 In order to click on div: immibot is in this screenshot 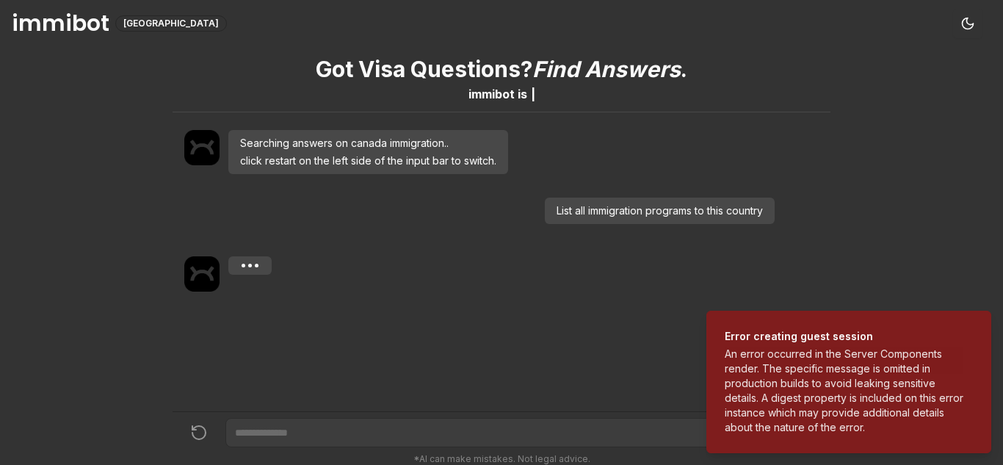, I will do `click(498, 94)`.